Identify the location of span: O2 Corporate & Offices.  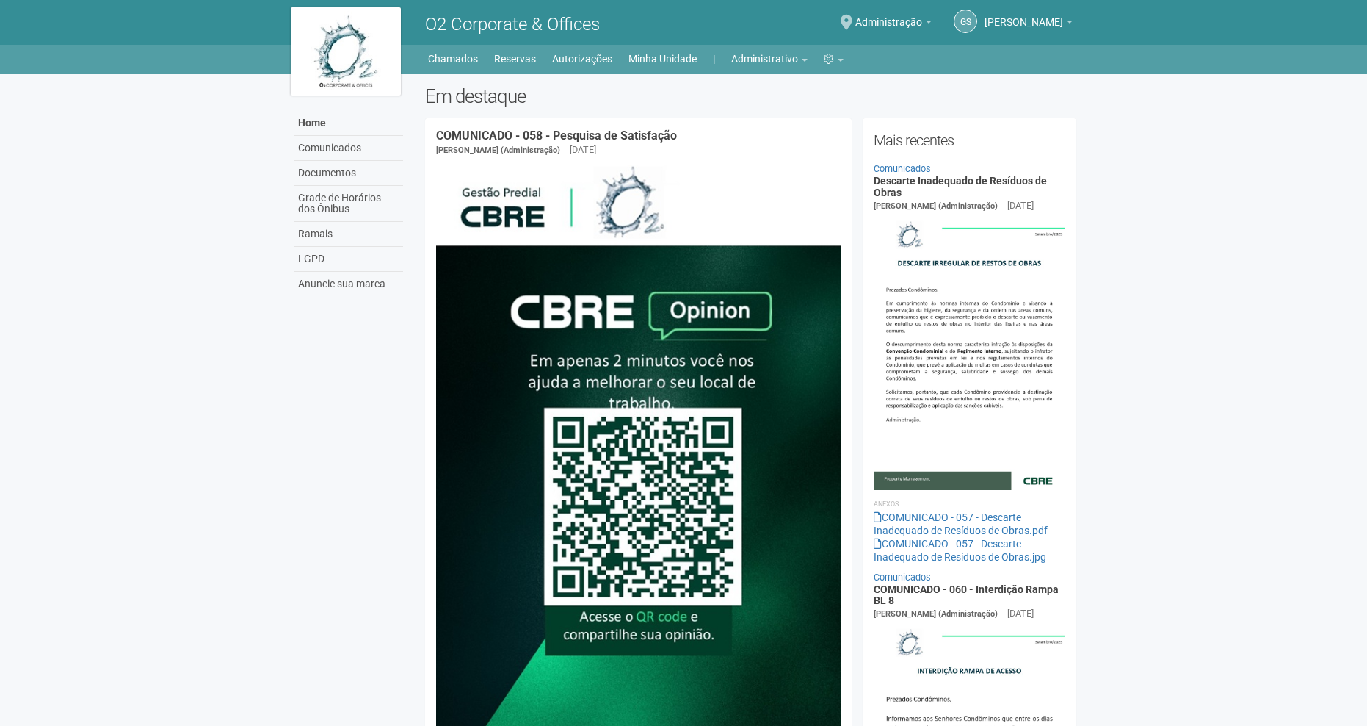
(513, 24).